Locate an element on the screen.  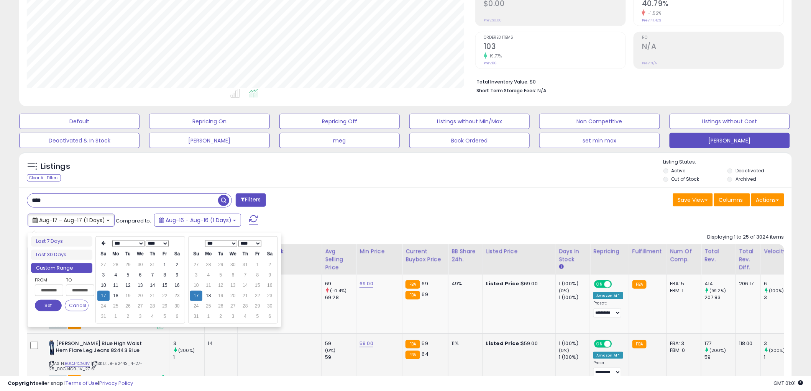
td: 18 is located at coordinates (116, 296).